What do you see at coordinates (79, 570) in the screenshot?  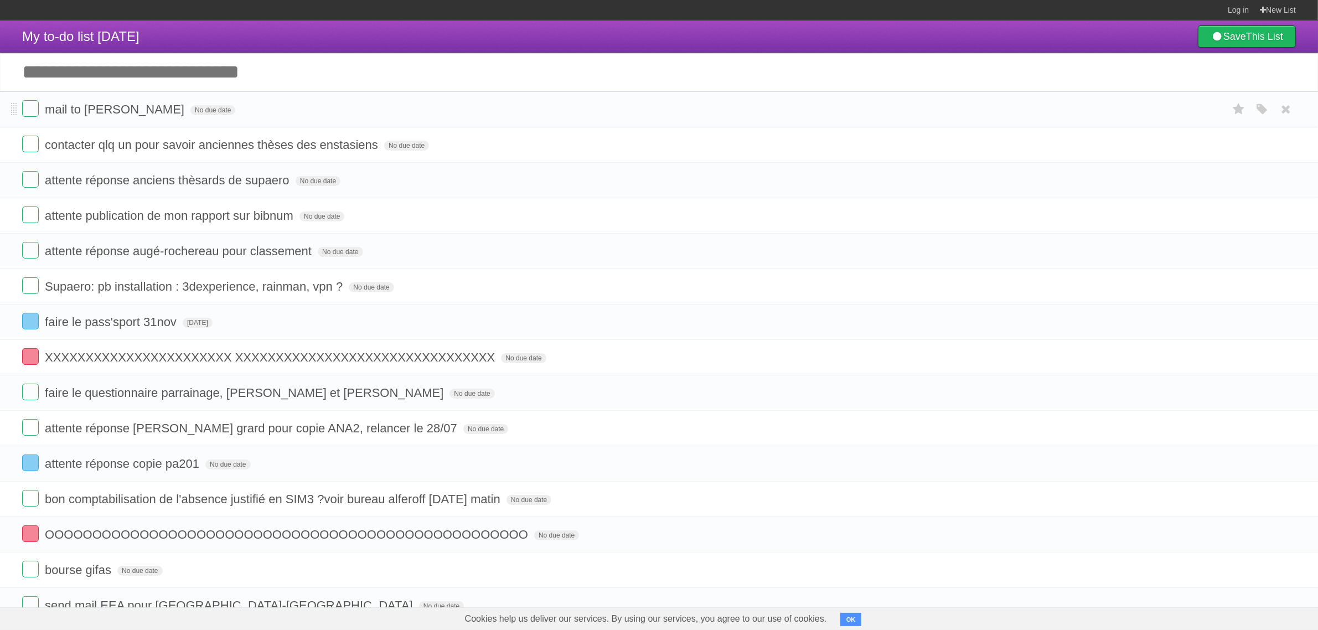 I see `span: bourse gifas` at bounding box center [79, 570].